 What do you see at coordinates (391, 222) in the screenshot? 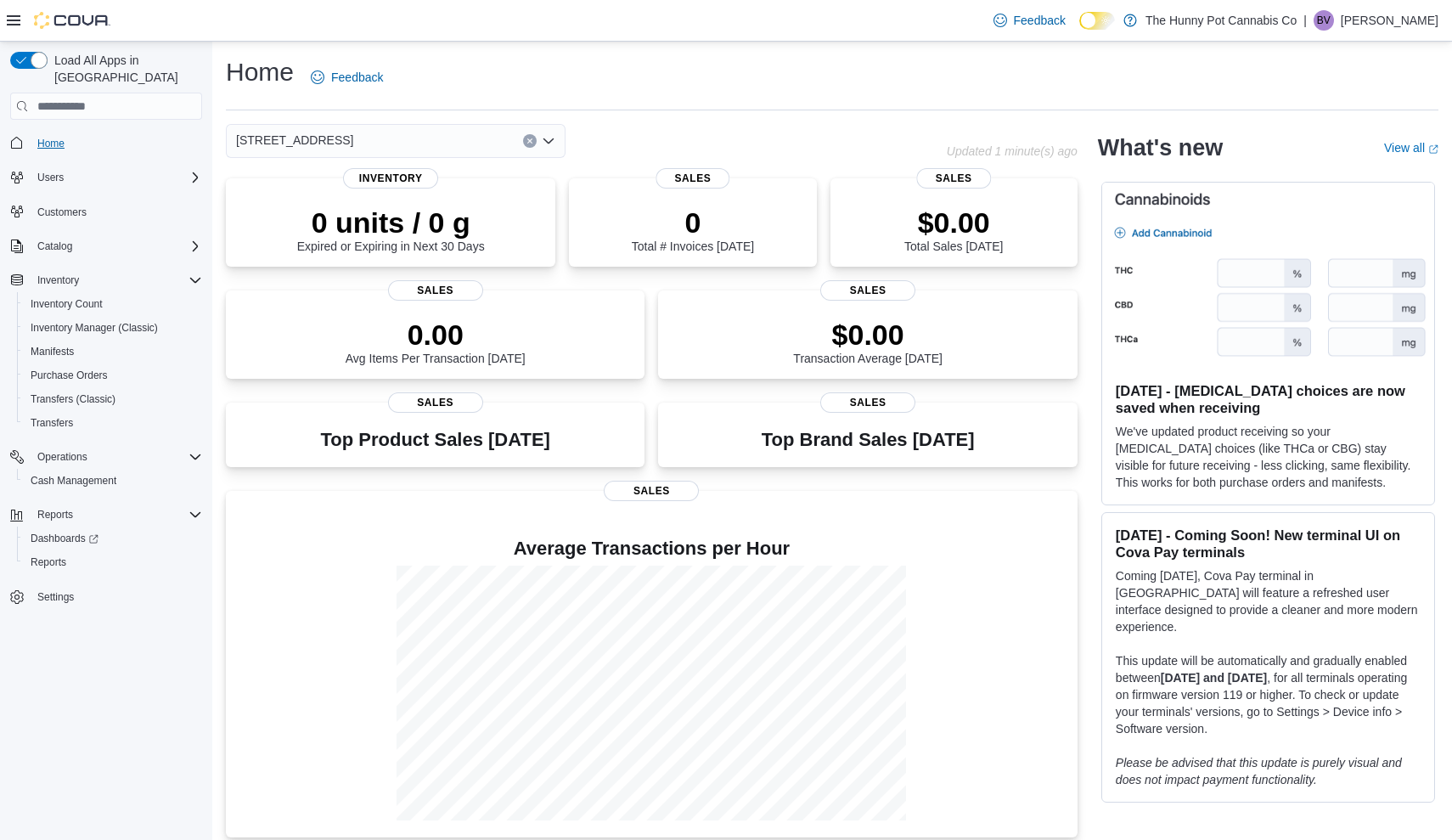
I see `p: 0 units / 0 g` at bounding box center [391, 222].